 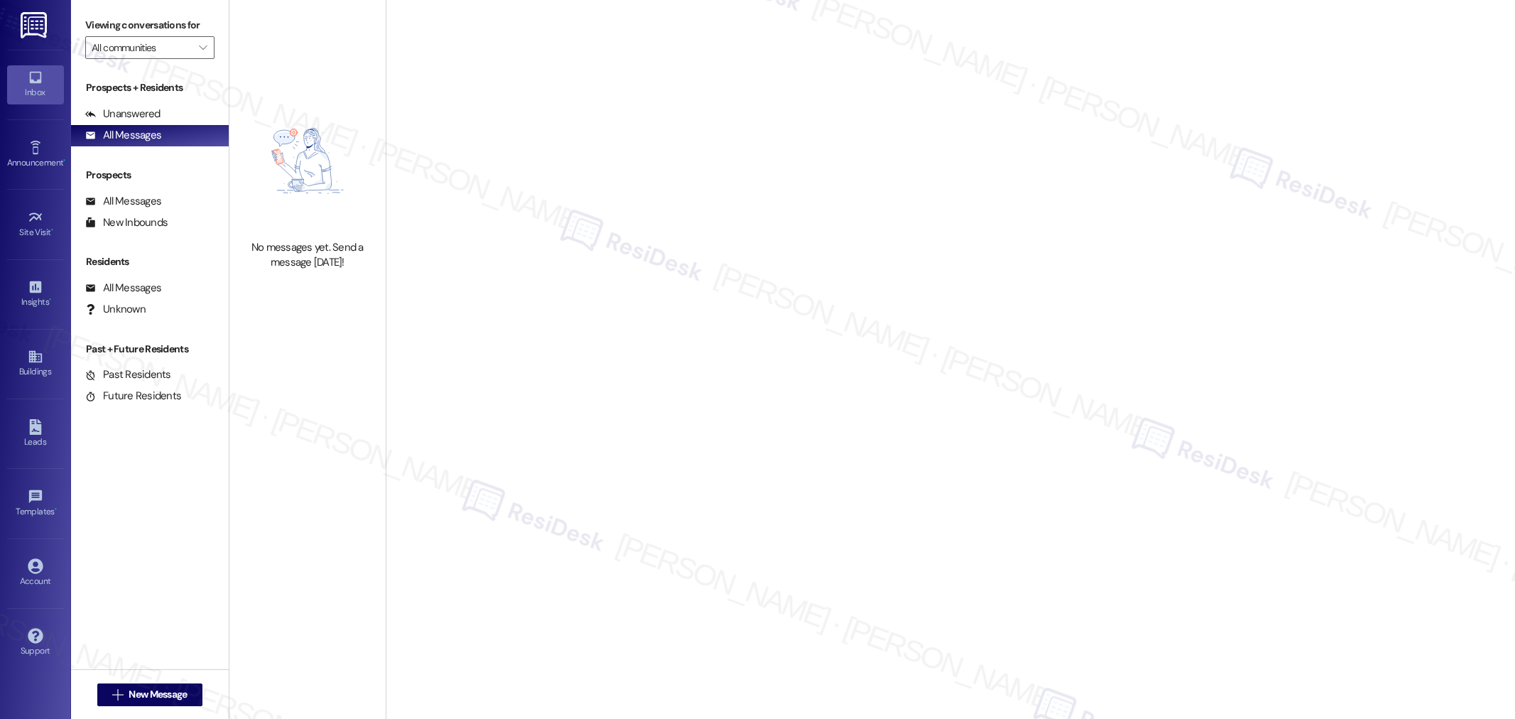 What do you see at coordinates (36, 294) in the screenshot?
I see `a: Insights •` at bounding box center [36, 294].